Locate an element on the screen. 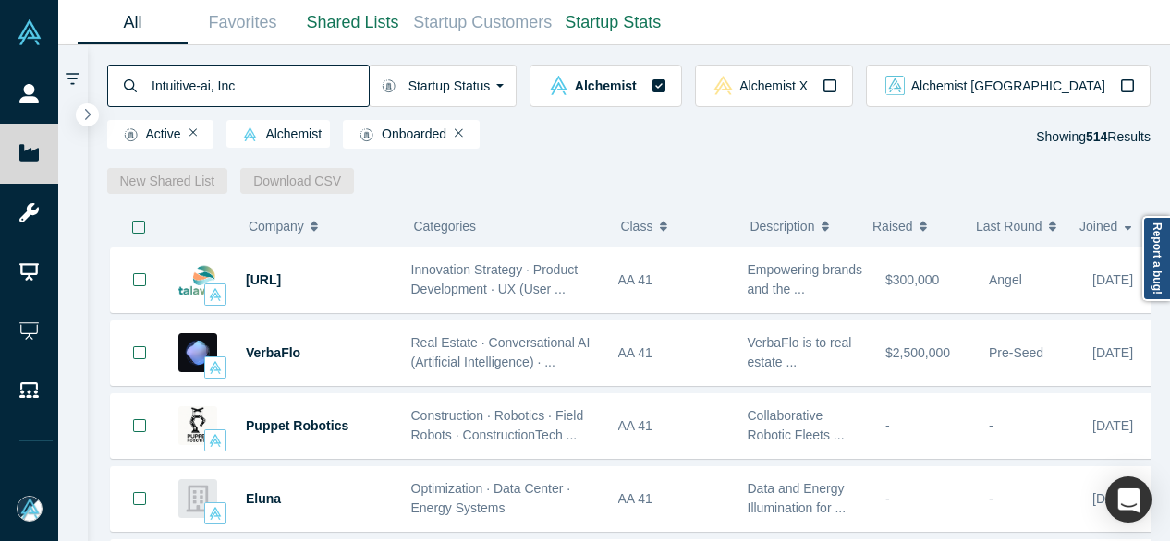 The height and width of the screenshot is (541, 1170). a: Report a bug! is located at coordinates (1156, 259).